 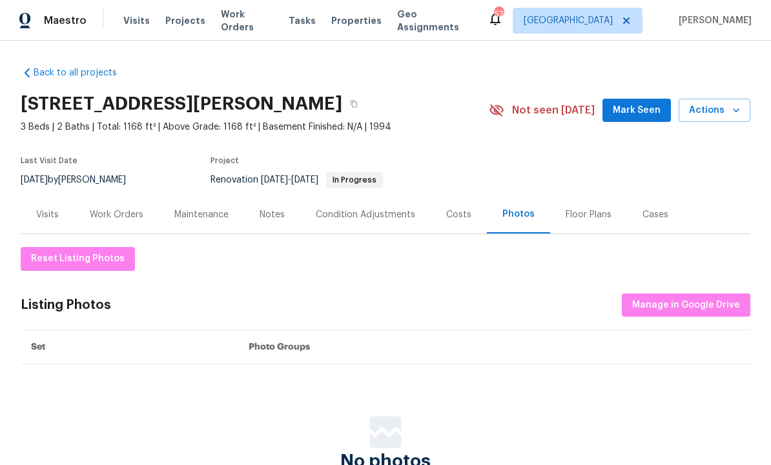 I want to click on span: Tasks, so click(x=302, y=21).